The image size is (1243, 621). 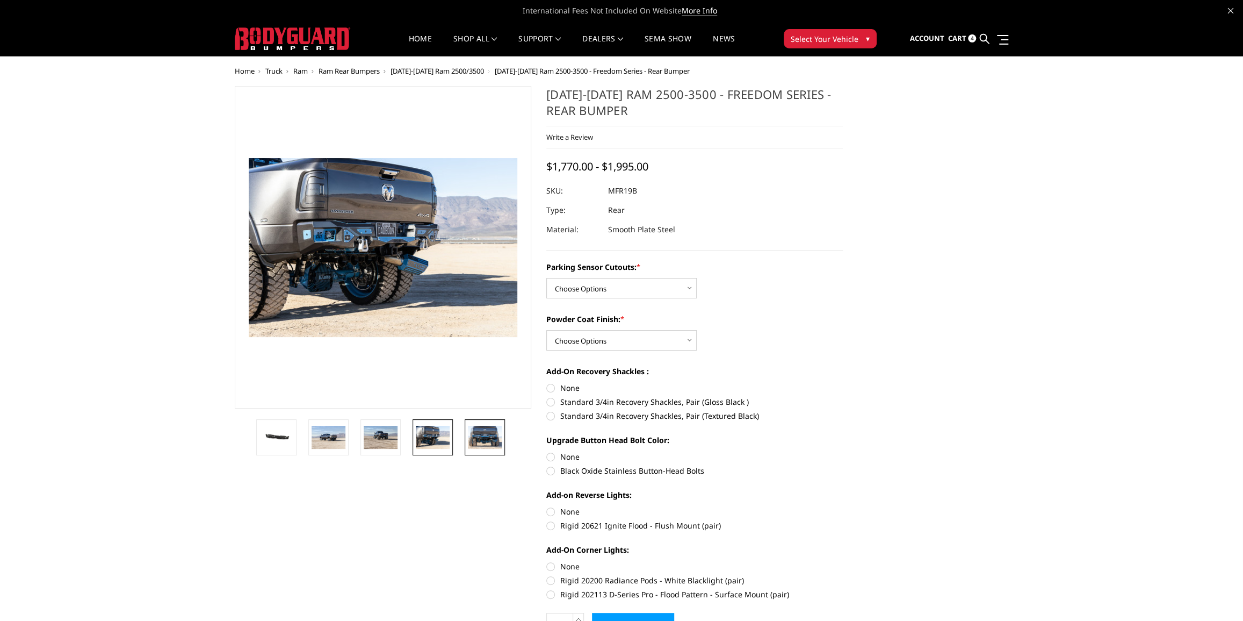 What do you see at coordinates (570, 137) in the screenshot?
I see `a: Write a Review` at bounding box center [570, 137].